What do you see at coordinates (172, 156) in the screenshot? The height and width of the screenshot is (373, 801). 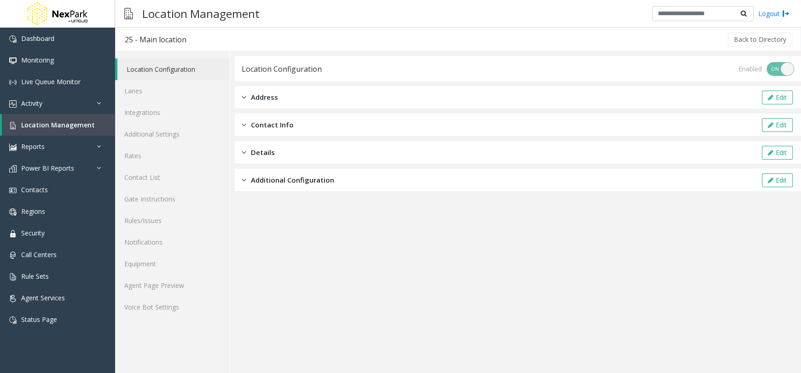 I see `a: Rates` at bounding box center [172, 156].